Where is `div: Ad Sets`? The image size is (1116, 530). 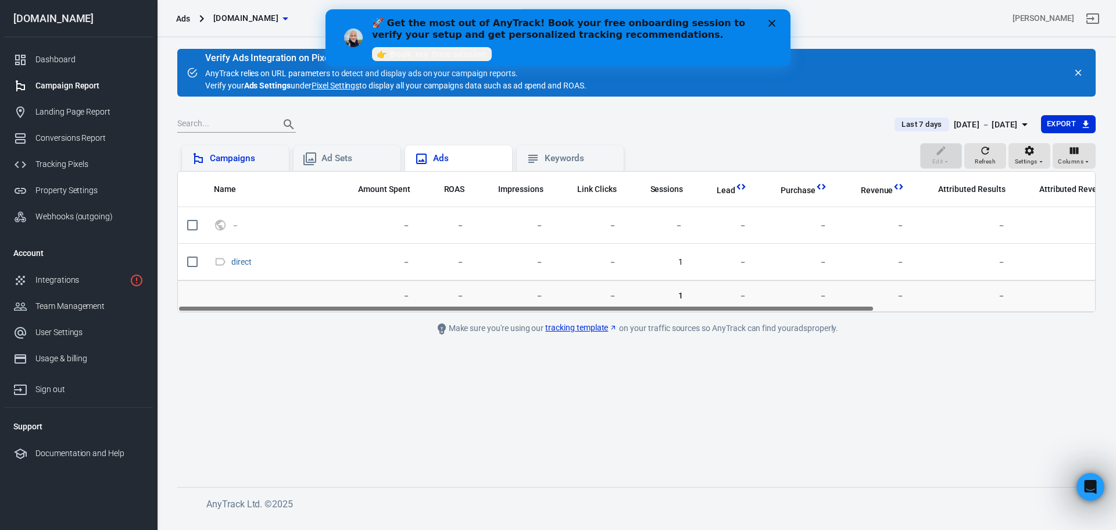
div: Ad Sets is located at coordinates (356, 158).